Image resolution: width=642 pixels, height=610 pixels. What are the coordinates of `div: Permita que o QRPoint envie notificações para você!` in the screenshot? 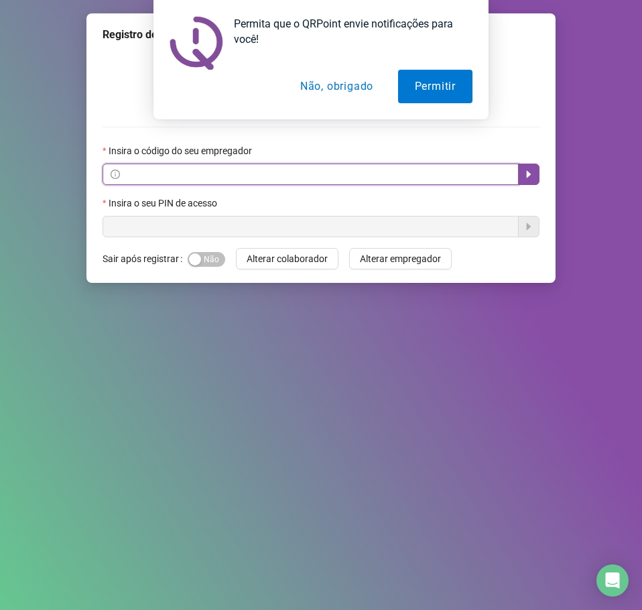 It's located at (348, 32).